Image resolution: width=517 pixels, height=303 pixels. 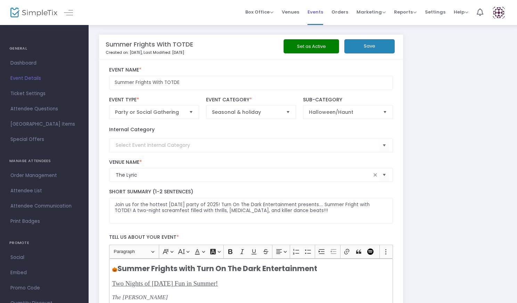 I want to click on strong: Summer Frights with Turn On The Dark Entertainment, so click(x=217, y=268).